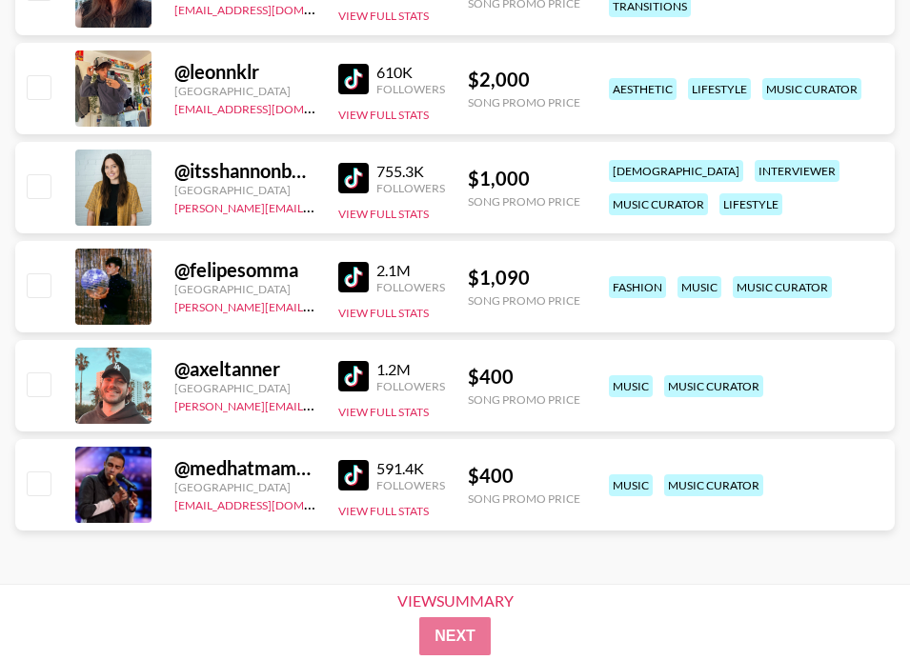  I want to click on div: interviewer, so click(796, 171).